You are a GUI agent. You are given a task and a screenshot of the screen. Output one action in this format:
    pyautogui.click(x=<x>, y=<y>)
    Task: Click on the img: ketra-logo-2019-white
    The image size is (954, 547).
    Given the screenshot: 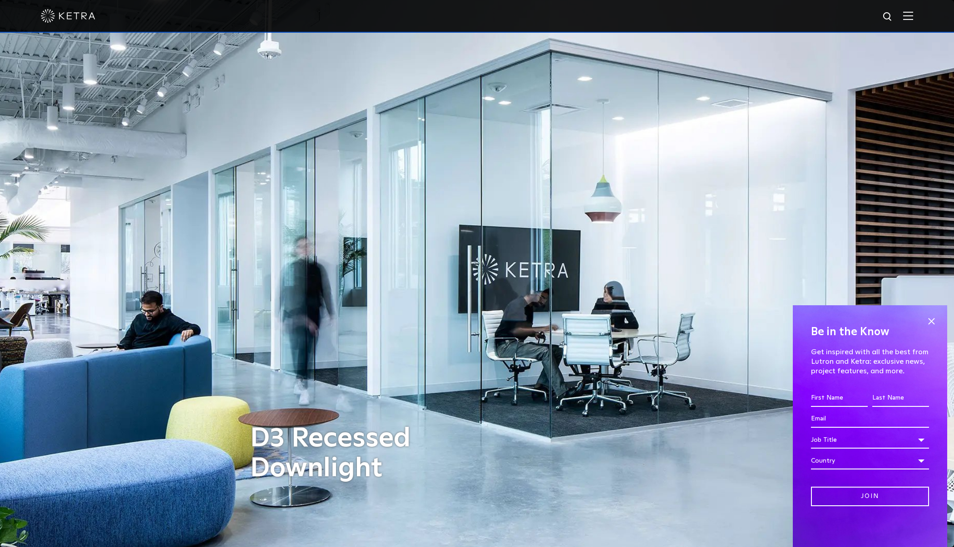 What is the action you would take?
    pyautogui.click(x=68, y=16)
    